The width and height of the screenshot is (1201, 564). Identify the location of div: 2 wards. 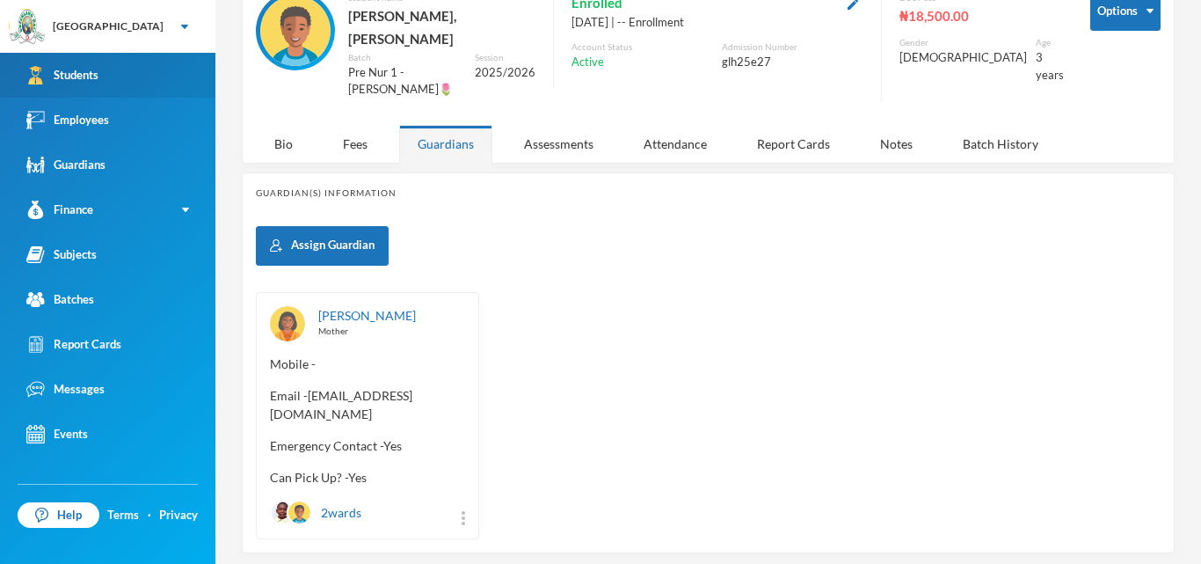
(316, 512).